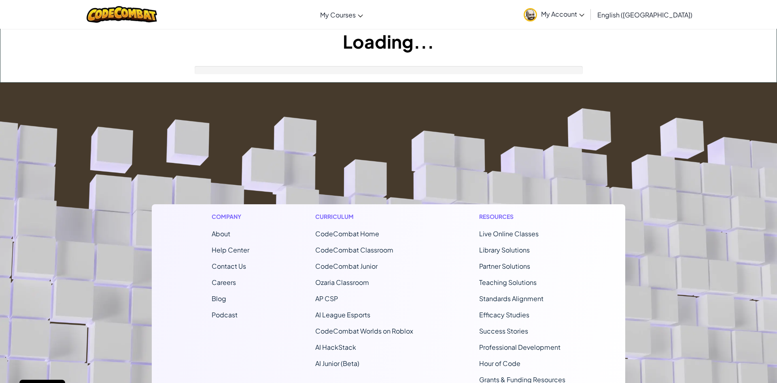 This screenshot has width=777, height=383. I want to click on a: Efficacy Studies, so click(505, 314).